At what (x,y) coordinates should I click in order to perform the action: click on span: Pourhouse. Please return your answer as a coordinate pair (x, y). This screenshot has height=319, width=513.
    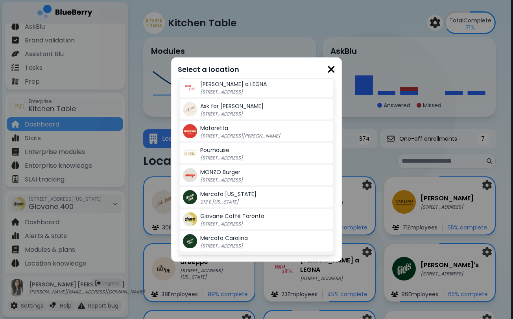
    Looking at the image, I should click on (215, 150).